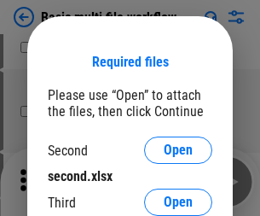  Describe the element at coordinates (130, 103) in the screenshot. I see `div: Please use “Open” to attach the files, then click Continue` at that location.